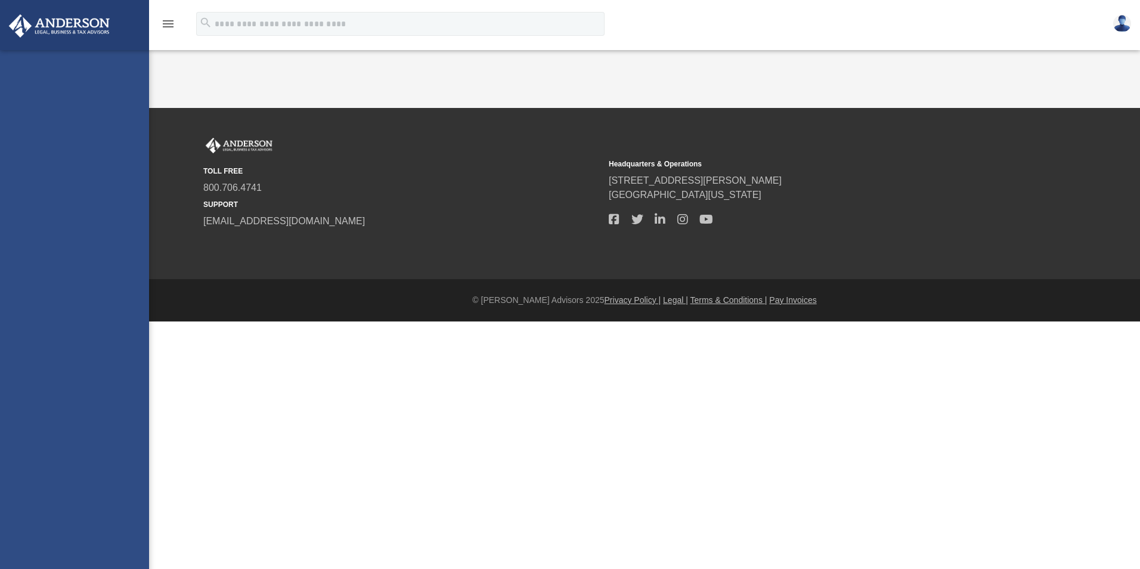 This screenshot has height=569, width=1140. What do you see at coordinates (633, 300) in the screenshot?
I see `a: Privacy Policy |` at bounding box center [633, 300].